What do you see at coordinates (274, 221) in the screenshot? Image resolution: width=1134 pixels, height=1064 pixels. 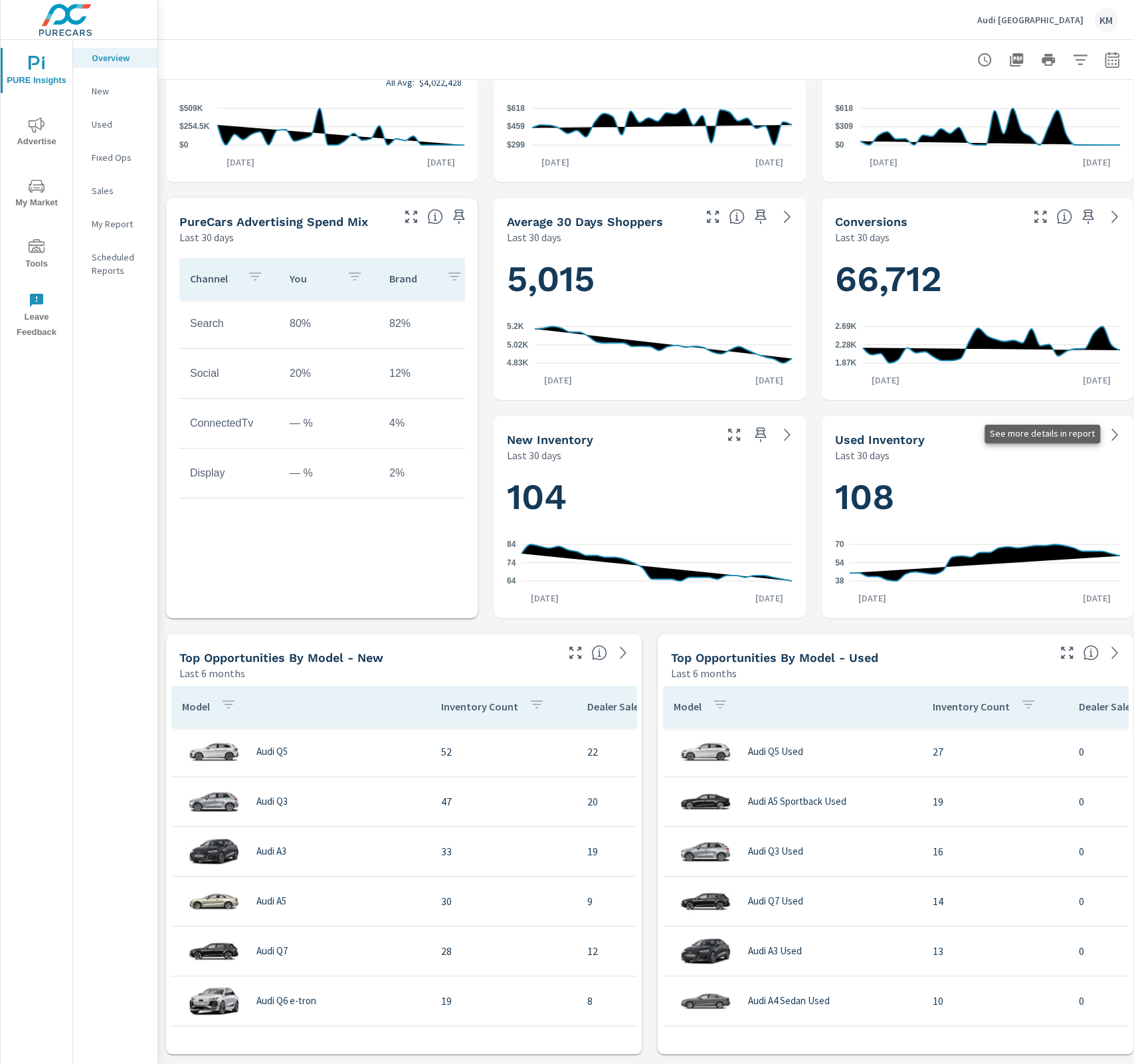 I see `h5: PureCars Advertising Spend Mix` at bounding box center [274, 221].